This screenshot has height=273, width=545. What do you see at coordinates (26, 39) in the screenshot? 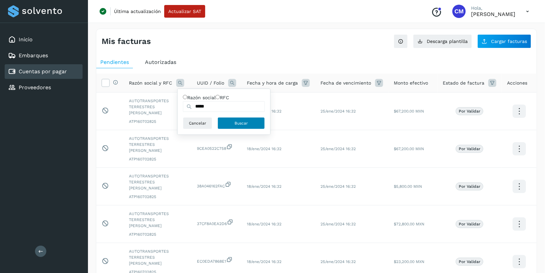
I see `a: Inicio` at bounding box center [26, 39].